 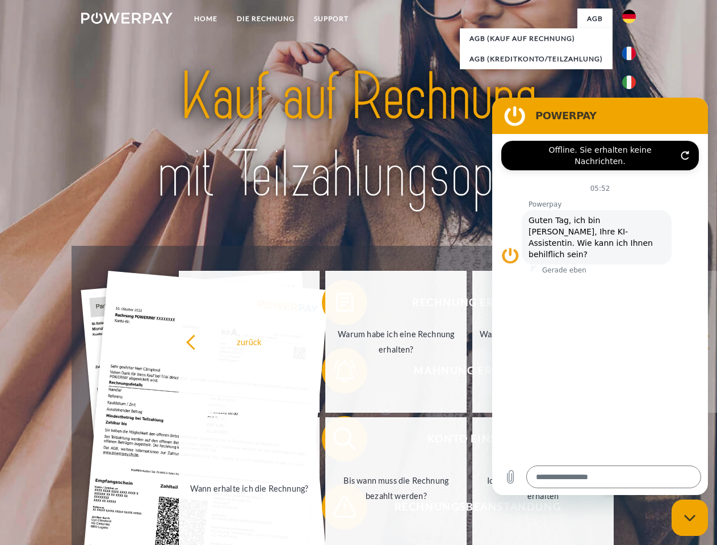 What do you see at coordinates (126, 107) in the screenshot?
I see `p: Powerpay` at bounding box center [126, 107].